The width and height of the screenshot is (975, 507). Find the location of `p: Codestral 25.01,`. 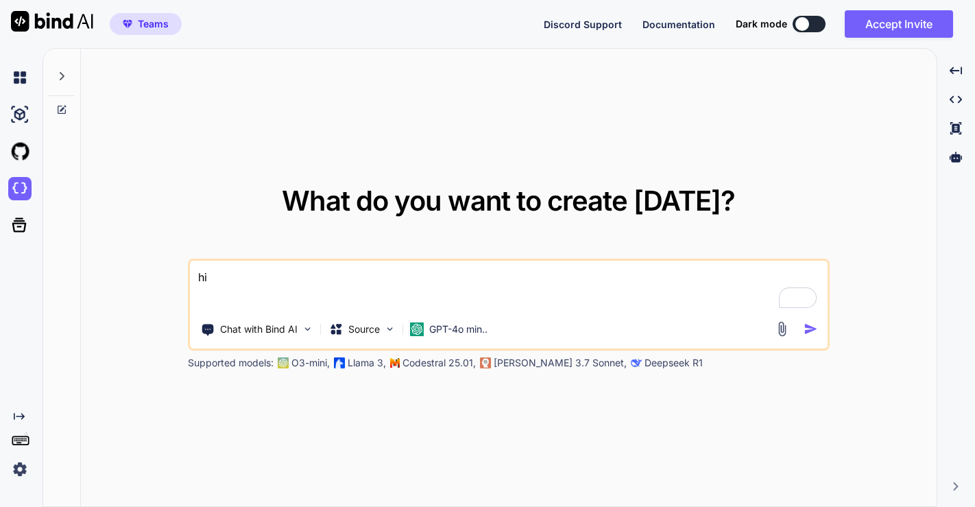

p: Codestral 25.01, is located at coordinates (439, 363).